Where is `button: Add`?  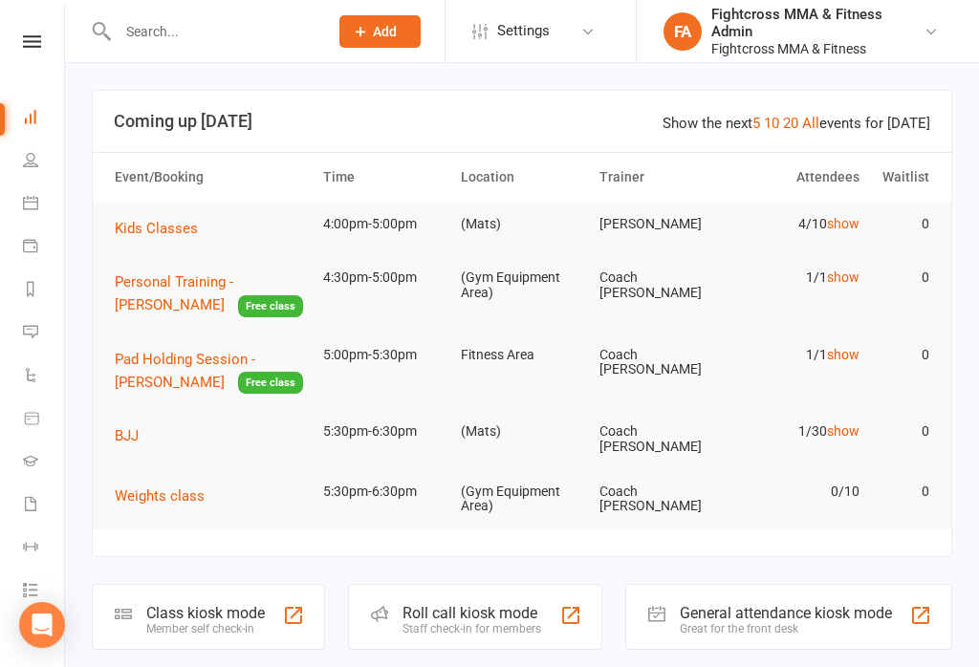
button: Add is located at coordinates (379, 32).